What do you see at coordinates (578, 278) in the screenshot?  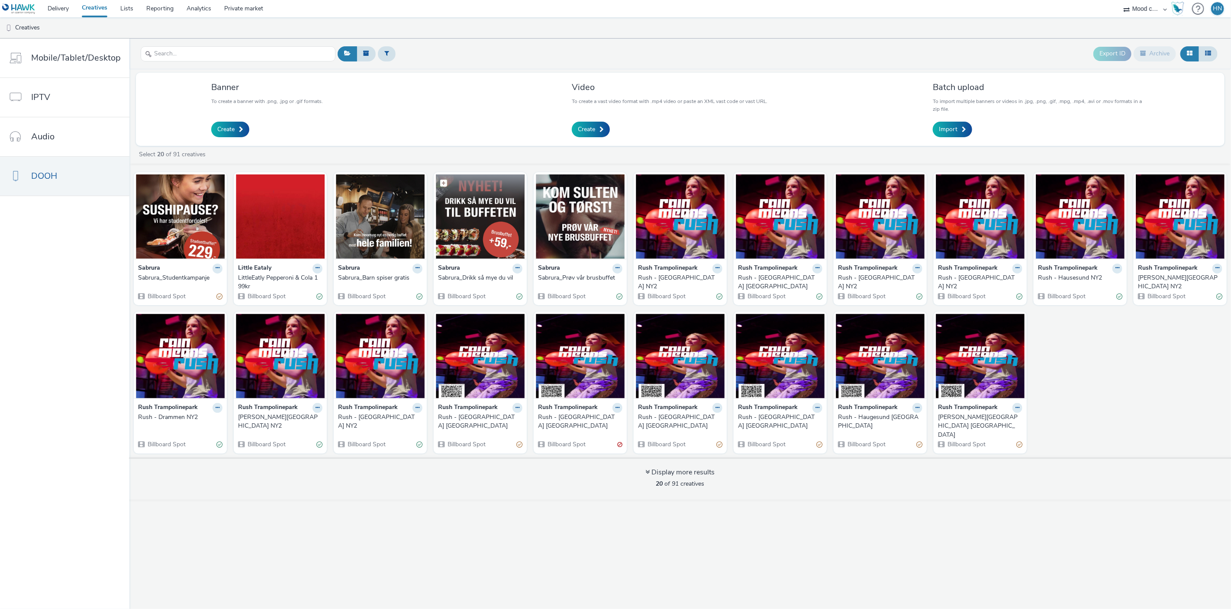 I see `div: Sabrura_Prøv vår brusbuffet` at bounding box center [578, 278].